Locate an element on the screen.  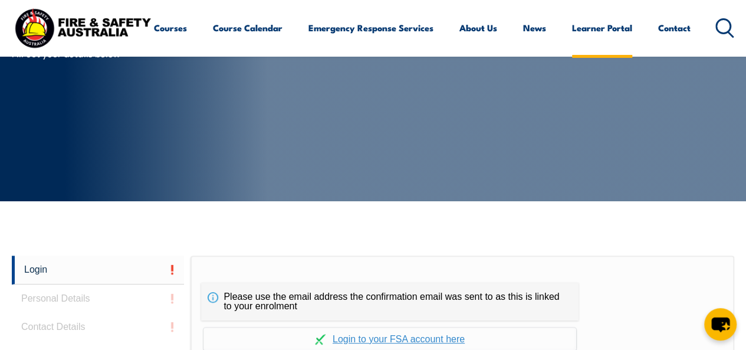
a: Contact is located at coordinates (674, 28).